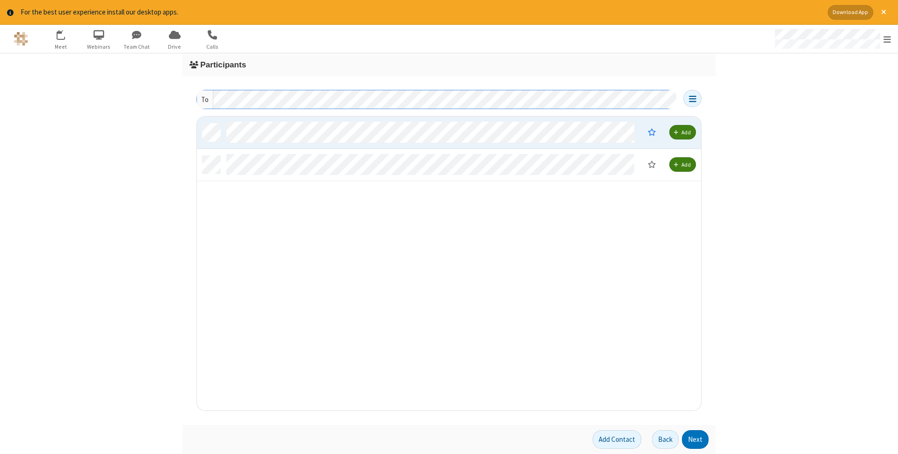 The height and width of the screenshot is (454, 898). Describe the element at coordinates (449, 263) in the screenshot. I see `div: grid` at that location.